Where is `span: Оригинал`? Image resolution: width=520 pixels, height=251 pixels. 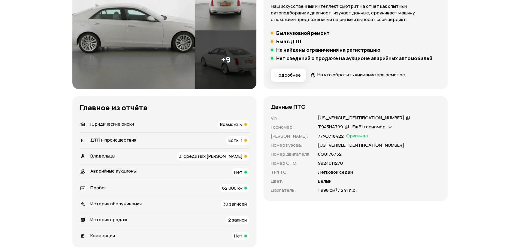 span: Оригинал is located at coordinates (357, 136).